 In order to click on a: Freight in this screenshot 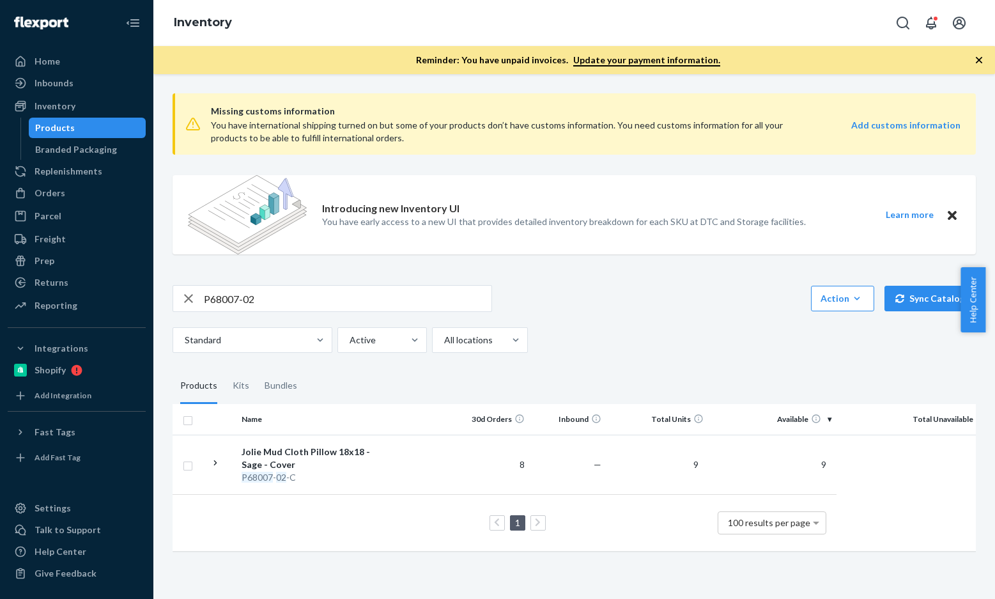, I will do `click(77, 239)`.